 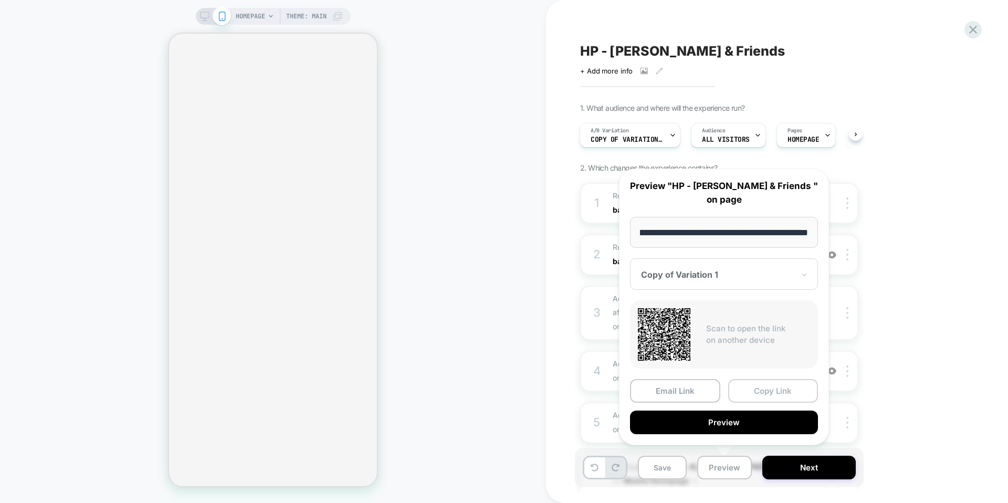 I want to click on span: Pages, so click(x=795, y=131).